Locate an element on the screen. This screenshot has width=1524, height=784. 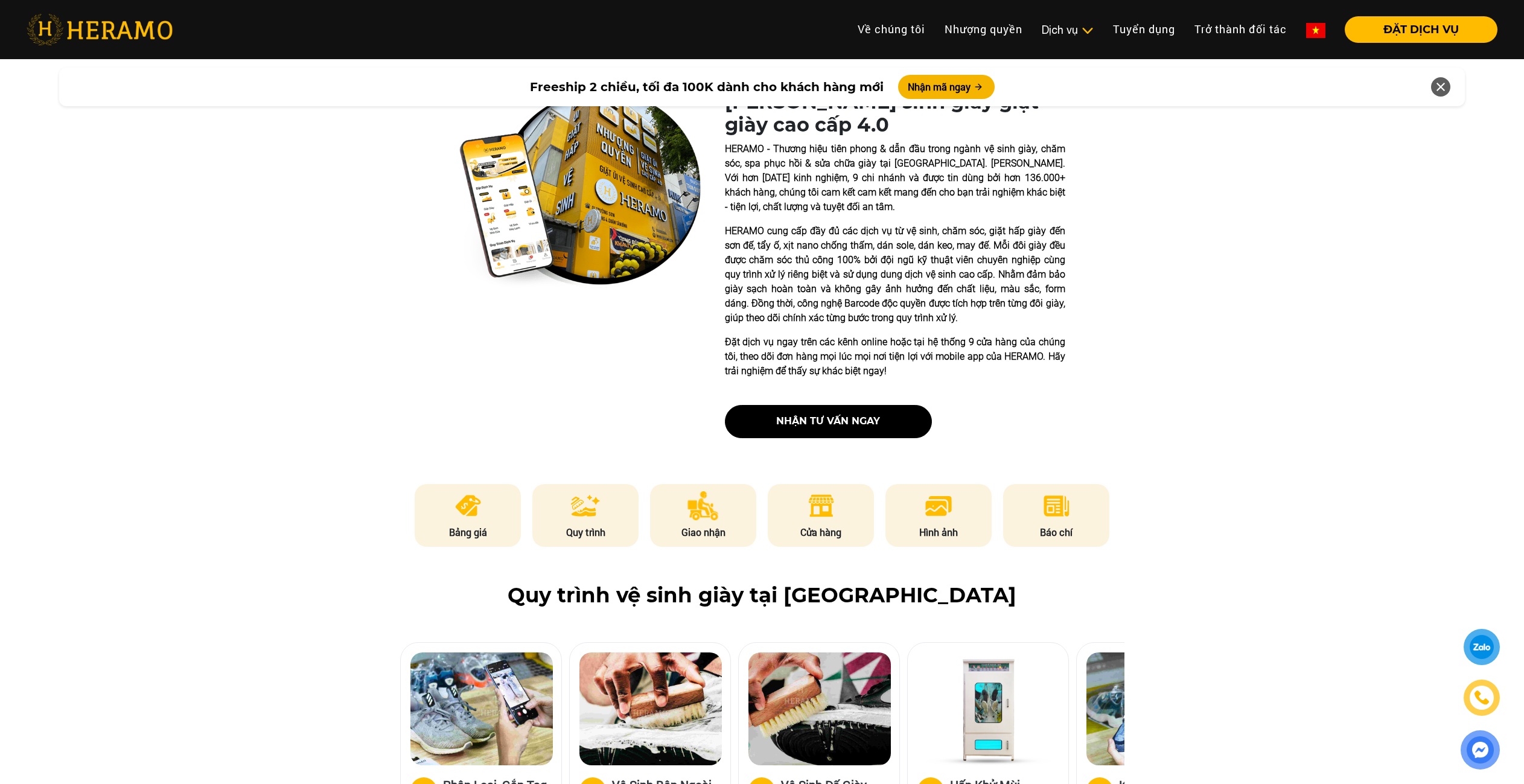
img: vn-flag.png is located at coordinates (1316, 31).